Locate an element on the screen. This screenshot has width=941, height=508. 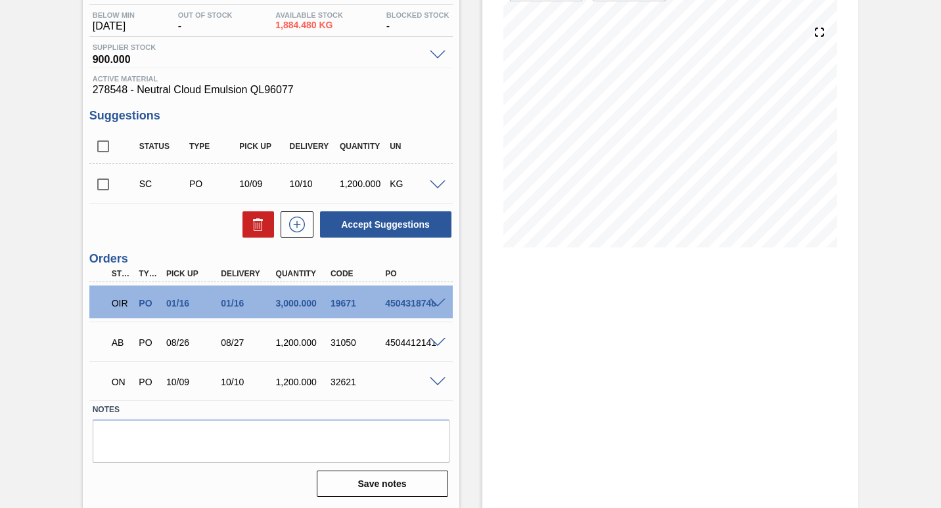
p: OIR is located at coordinates (122, 303).